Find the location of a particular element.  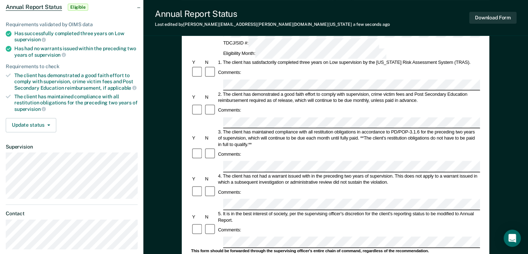

div: Has had no warrants issued within the preceding two years of is located at coordinates (76, 52).